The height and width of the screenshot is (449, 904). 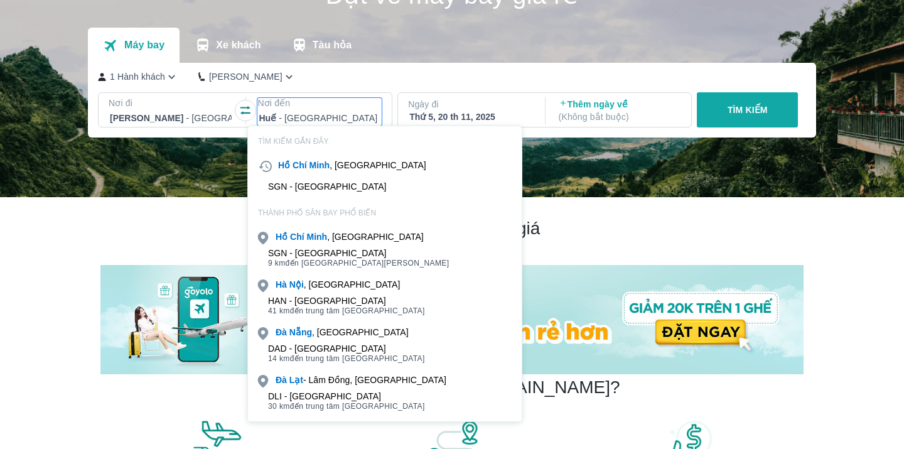 What do you see at coordinates (452, 228) in the screenshot?
I see `h2: Chương trình giảm giá` at bounding box center [452, 228].